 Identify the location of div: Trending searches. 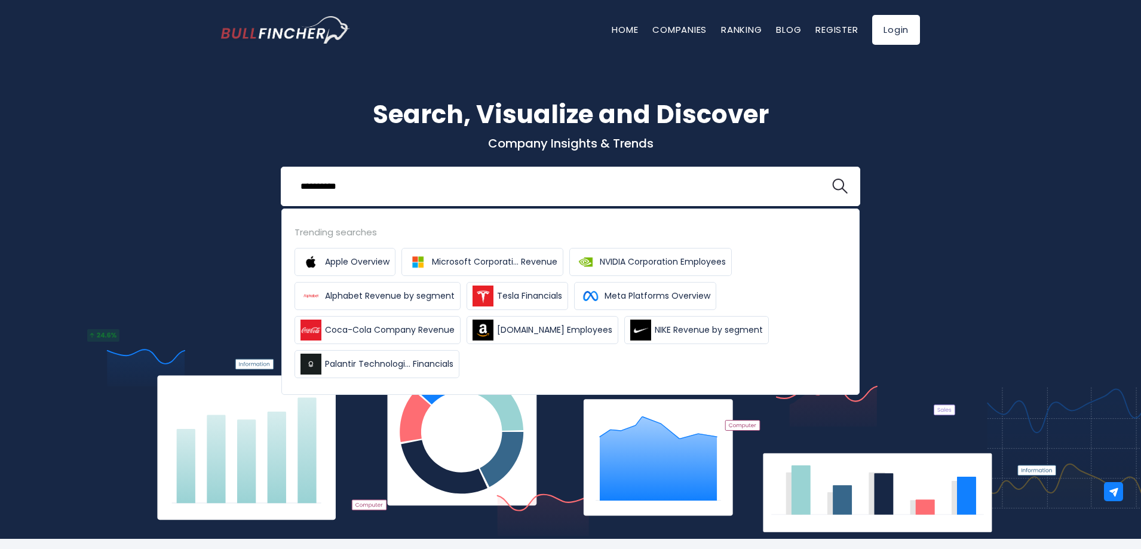
(570, 232).